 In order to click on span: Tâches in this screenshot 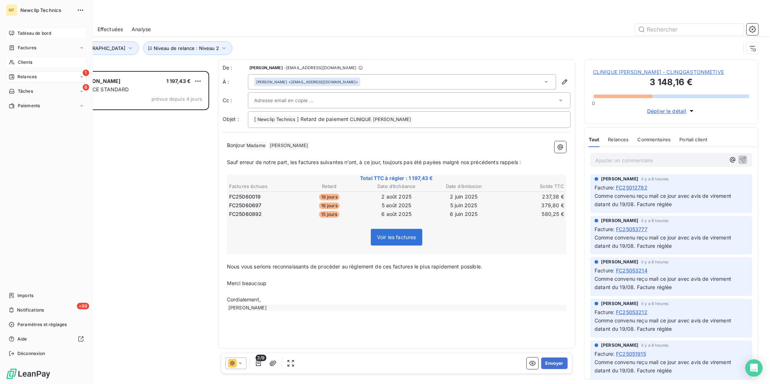, I will do `click(25, 91)`.